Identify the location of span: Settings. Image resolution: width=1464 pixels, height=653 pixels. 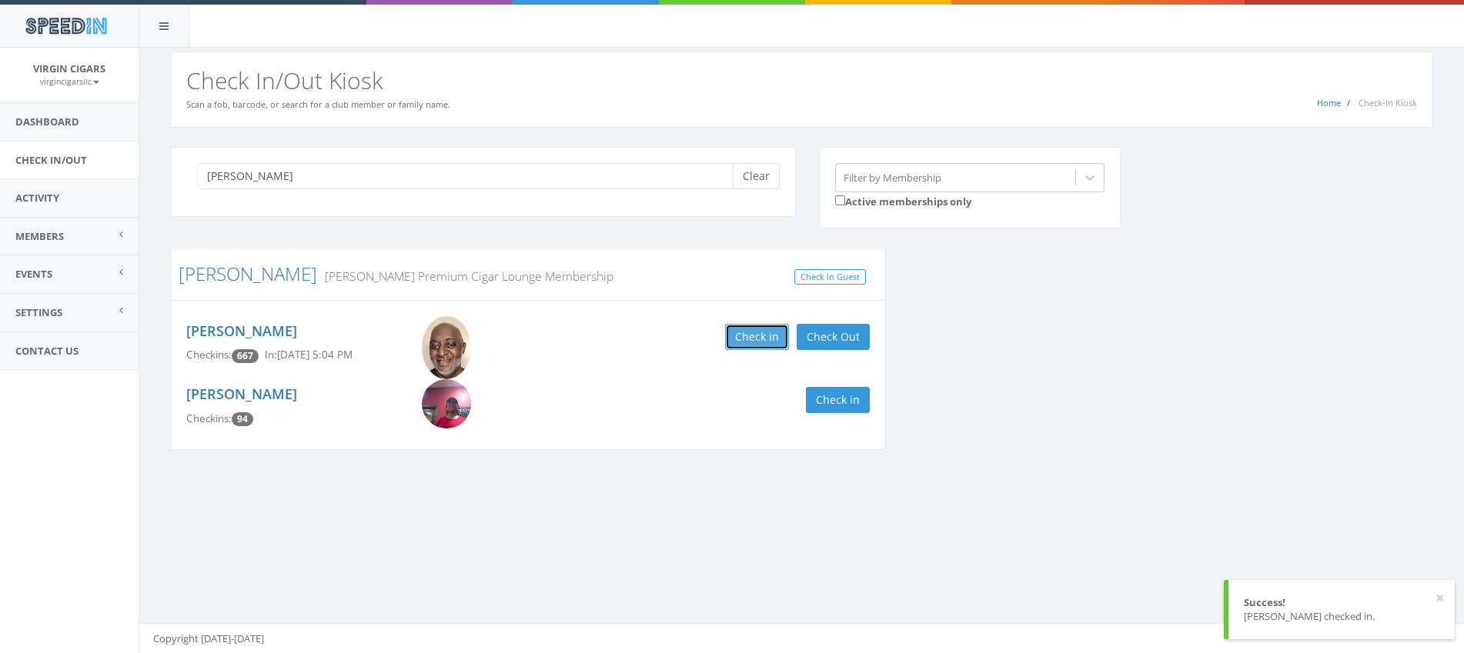
(38, 312).